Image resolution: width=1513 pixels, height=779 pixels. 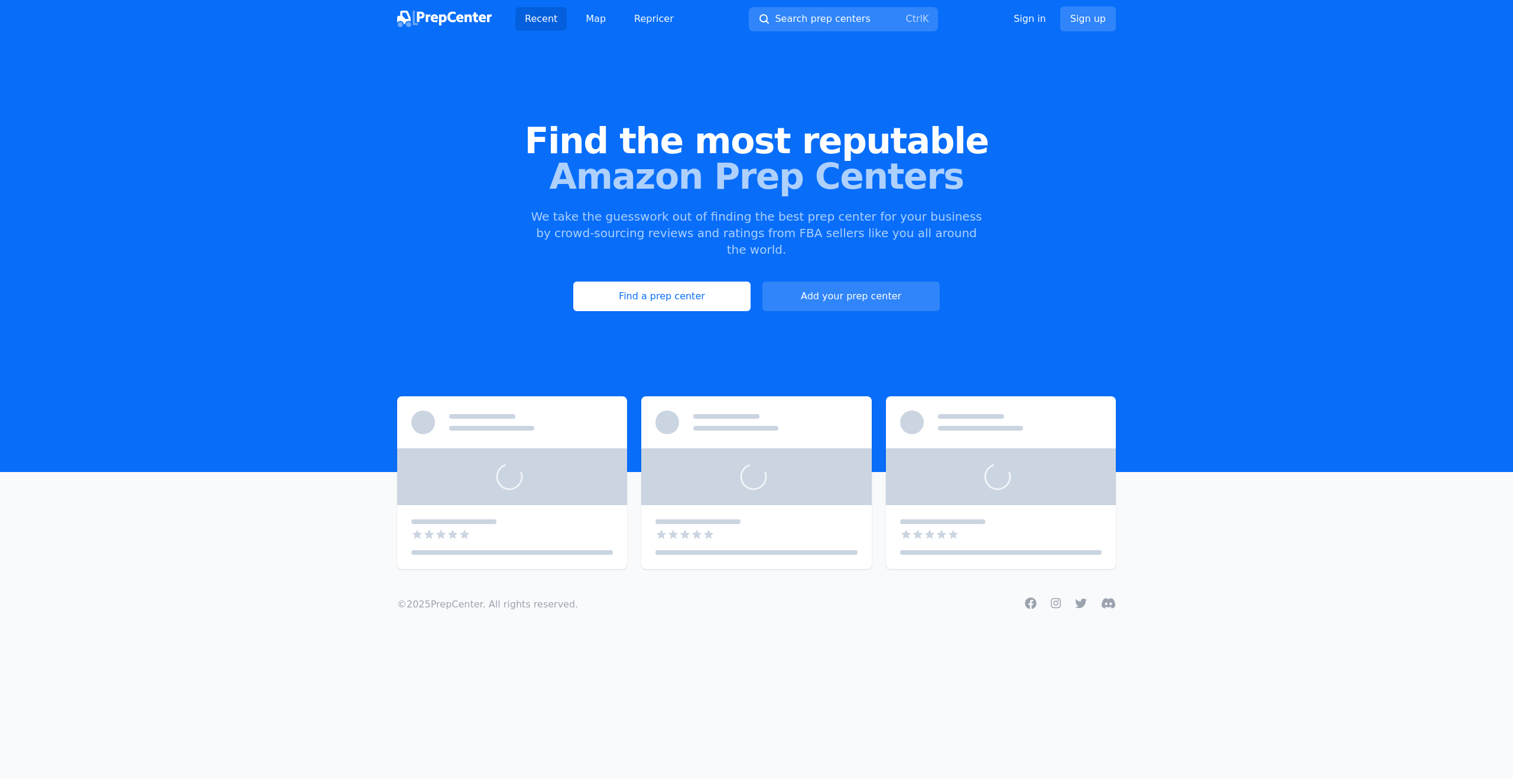 What do you see at coordinates (757, 233) in the screenshot?
I see `p: We take the guesswork out of finding the best prep center for your business by crowd-sourcing rev...` at bounding box center [757, 233].